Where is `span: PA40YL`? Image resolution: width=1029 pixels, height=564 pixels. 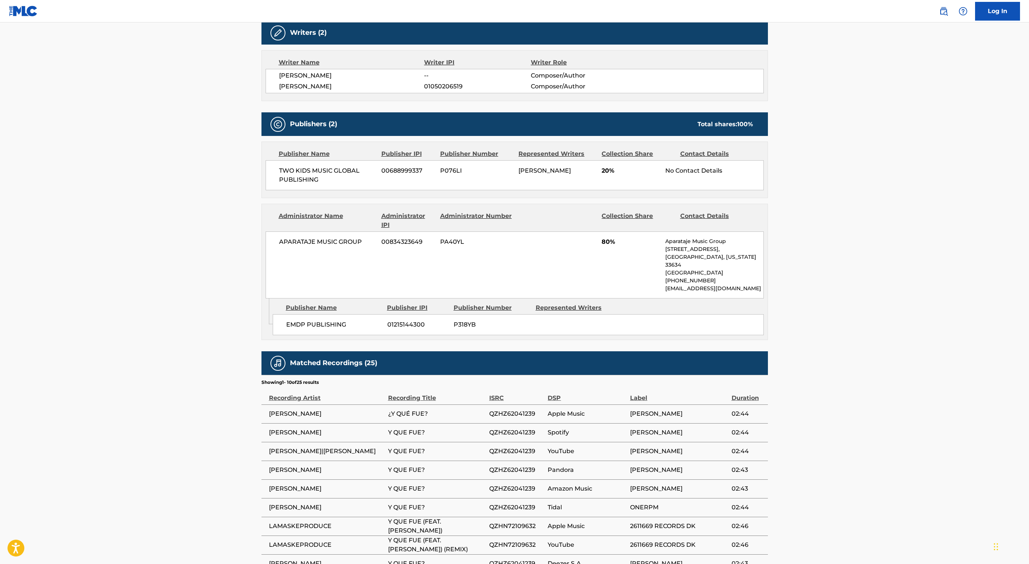
span: PA40YL is located at coordinates (477, 242).